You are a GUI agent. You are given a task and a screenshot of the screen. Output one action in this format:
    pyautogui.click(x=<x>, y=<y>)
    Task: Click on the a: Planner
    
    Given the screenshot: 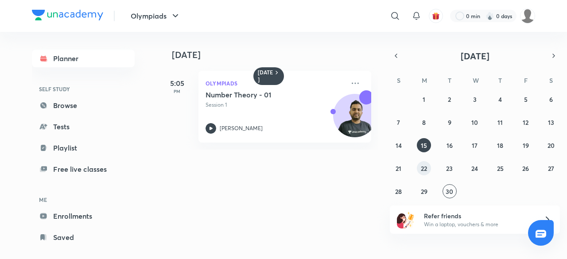 What is the action you would take?
    pyautogui.click(x=83, y=58)
    